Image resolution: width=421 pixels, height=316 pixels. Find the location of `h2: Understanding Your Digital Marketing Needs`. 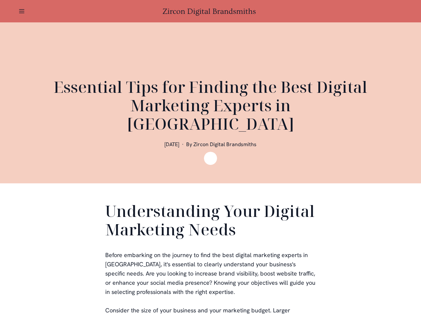

h2: Understanding Your Digital Marketing Needs is located at coordinates (211, 222).